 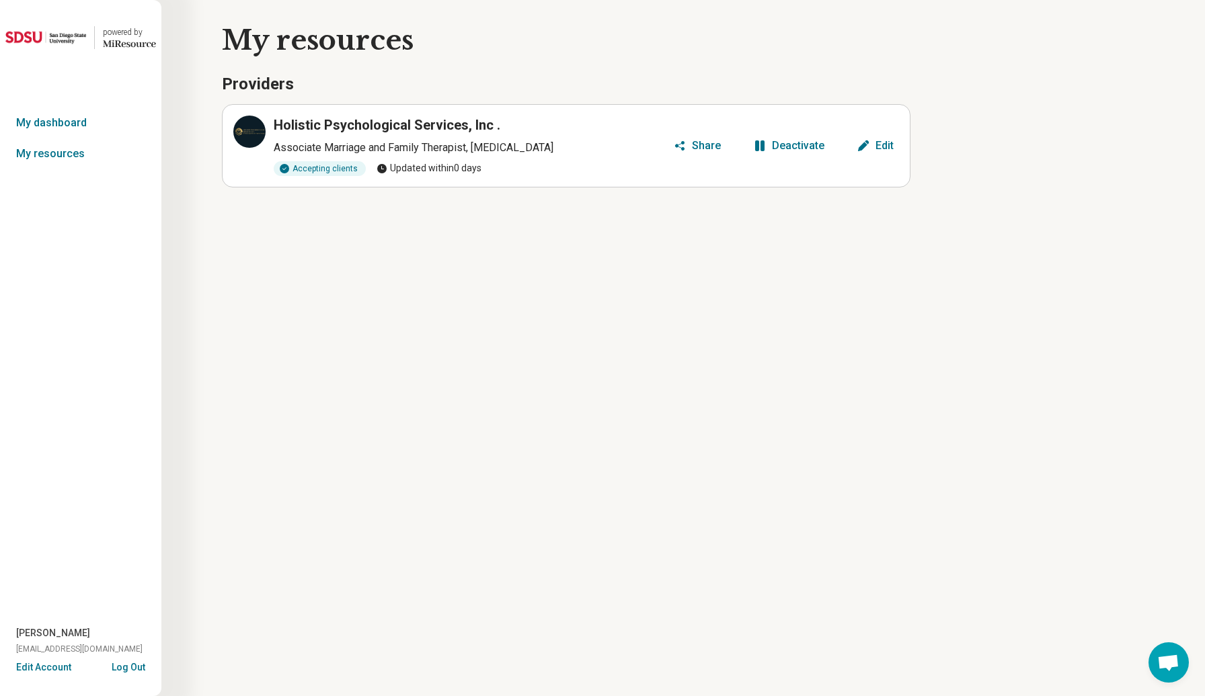 I want to click on button: Deactivate, so click(x=789, y=146).